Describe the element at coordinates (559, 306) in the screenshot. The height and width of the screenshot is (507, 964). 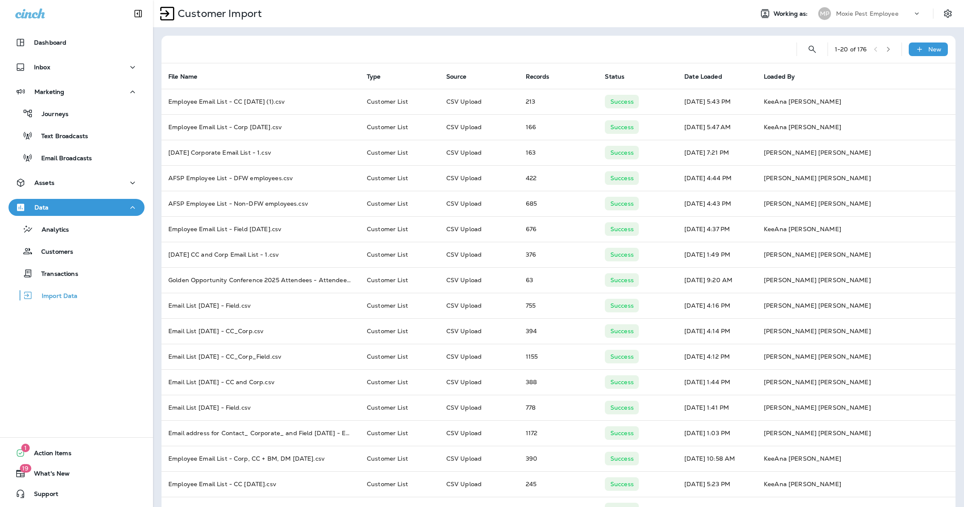
I see `td: 755` at that location.